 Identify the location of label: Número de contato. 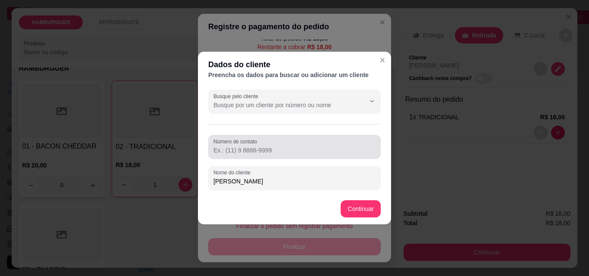
(237, 141).